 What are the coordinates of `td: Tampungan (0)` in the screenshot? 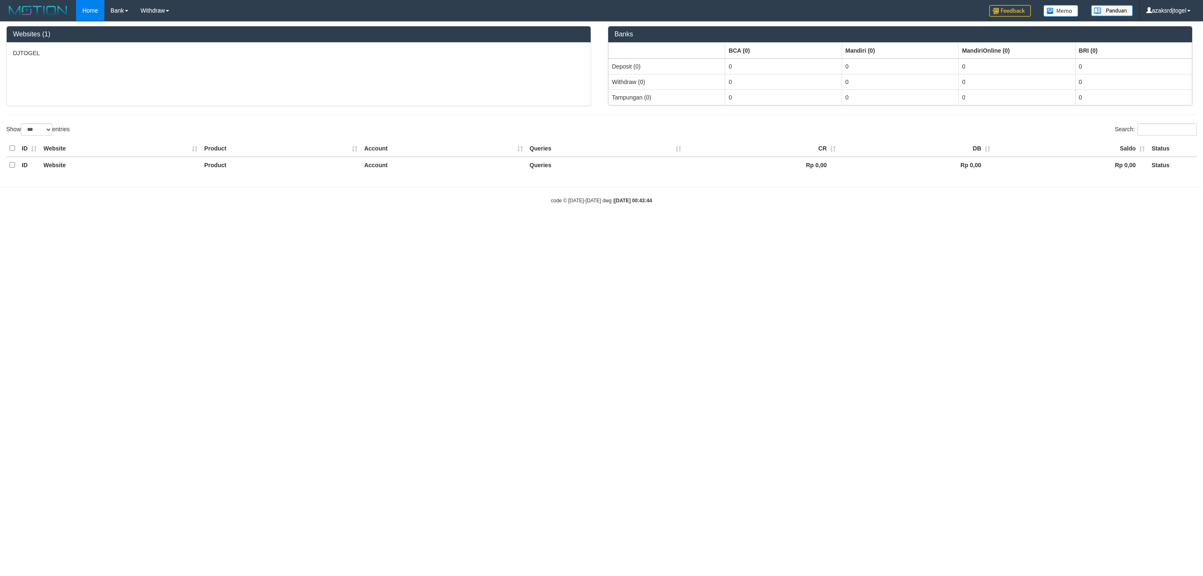 It's located at (667, 97).